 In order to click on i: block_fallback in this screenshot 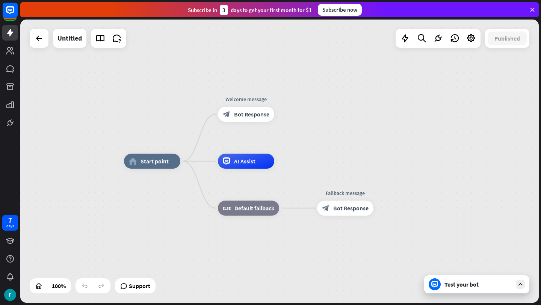, I will do `click(227, 208)`.